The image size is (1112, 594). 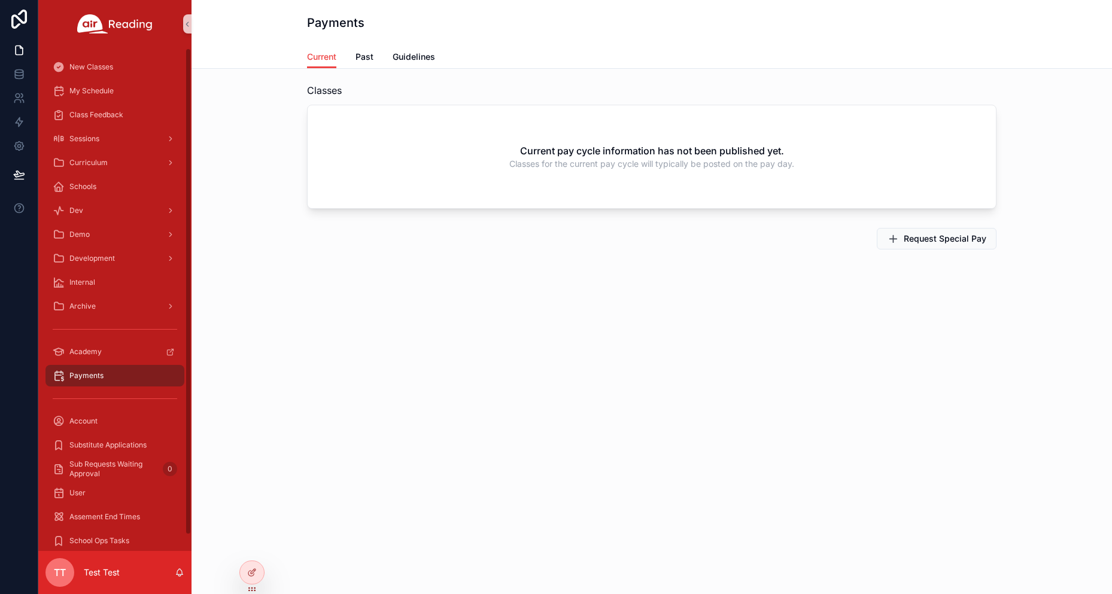 I want to click on span: Account, so click(x=83, y=421).